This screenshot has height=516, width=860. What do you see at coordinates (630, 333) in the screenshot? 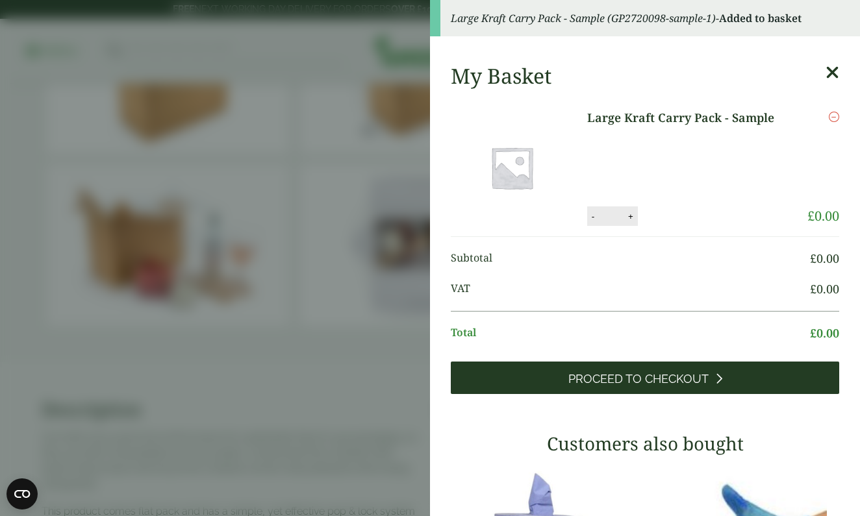
I see `span: Total` at bounding box center [630, 333].